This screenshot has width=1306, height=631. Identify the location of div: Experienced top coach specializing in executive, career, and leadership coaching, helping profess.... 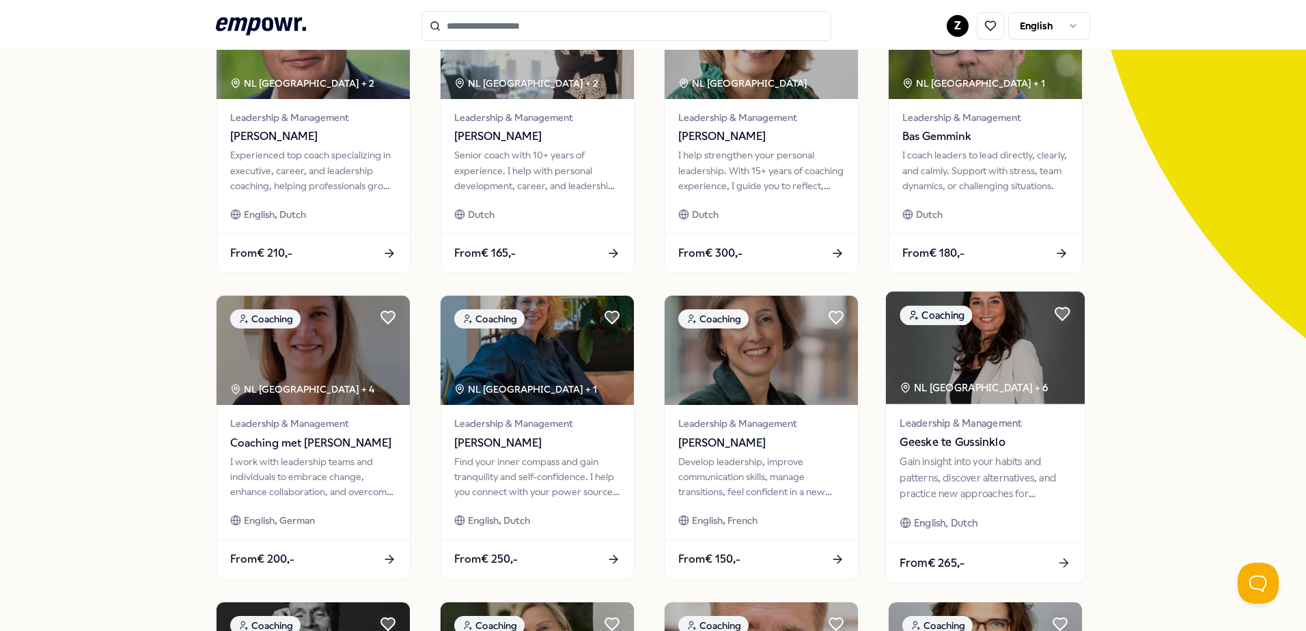
(313, 170).